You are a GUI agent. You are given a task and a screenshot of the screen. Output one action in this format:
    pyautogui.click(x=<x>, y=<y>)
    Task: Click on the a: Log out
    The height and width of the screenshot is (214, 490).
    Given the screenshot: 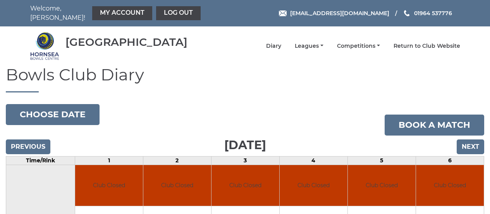 What is the action you would take?
    pyautogui.click(x=178, y=13)
    